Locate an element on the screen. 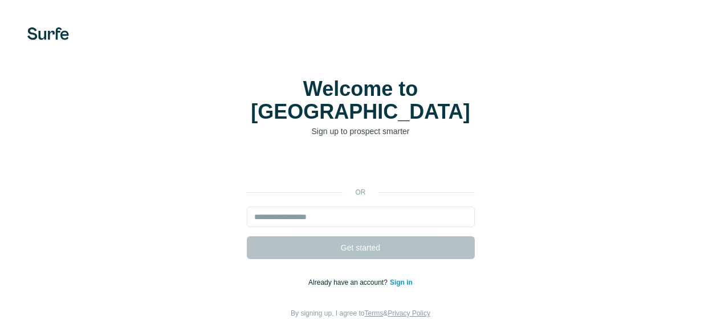 This screenshot has width=721, height=319. a: Privacy Policy is located at coordinates (409, 313).